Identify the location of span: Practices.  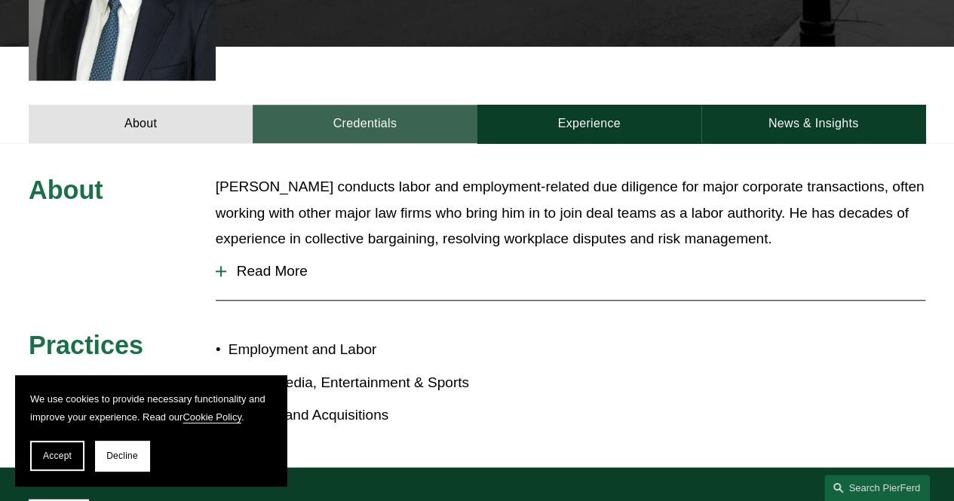
(86, 345).